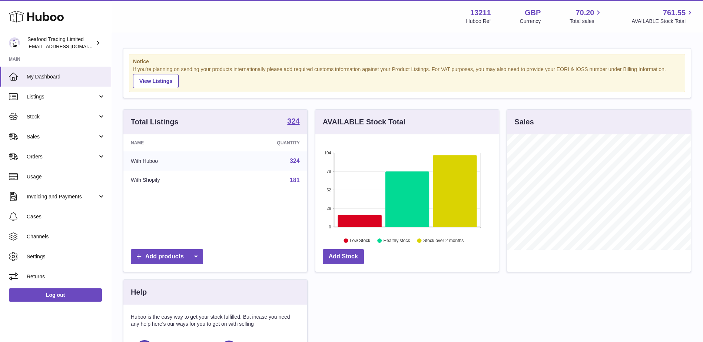  I want to click on span: Total sales, so click(586, 21).